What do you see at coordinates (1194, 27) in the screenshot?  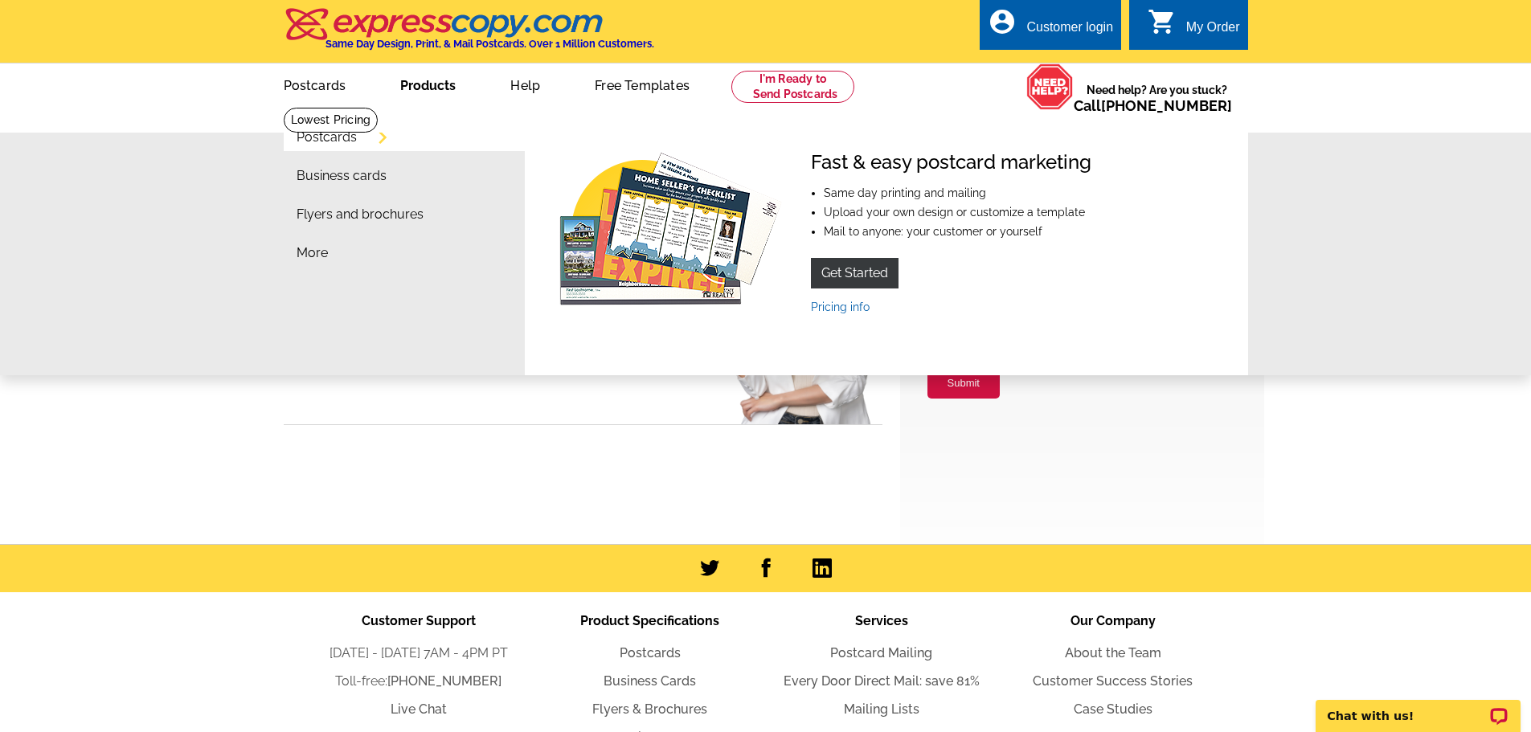 I see `a: shopping_cart My Order` at bounding box center [1194, 27].